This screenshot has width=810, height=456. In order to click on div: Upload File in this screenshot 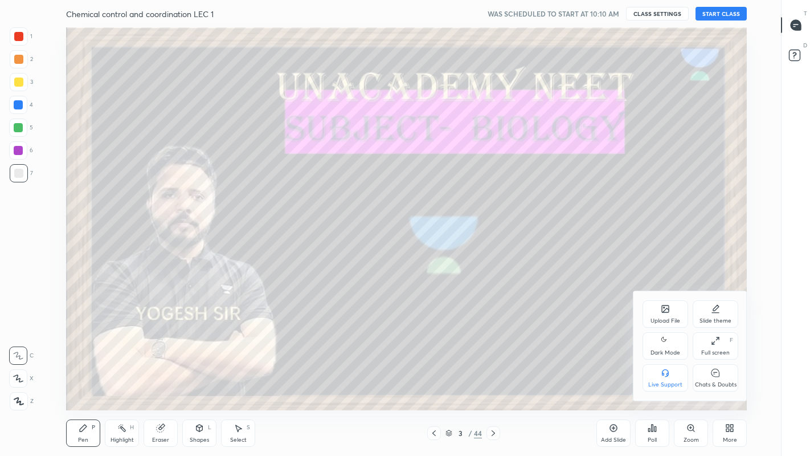, I will do `click(665, 321)`.